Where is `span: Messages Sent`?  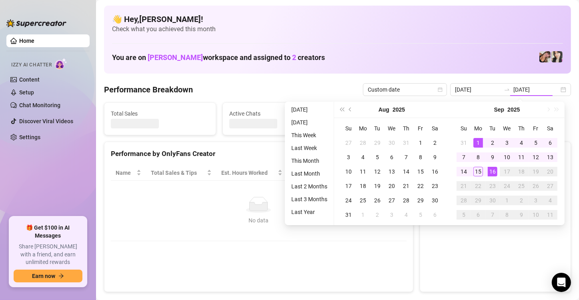 span: Messages Sent is located at coordinates (397, 114).